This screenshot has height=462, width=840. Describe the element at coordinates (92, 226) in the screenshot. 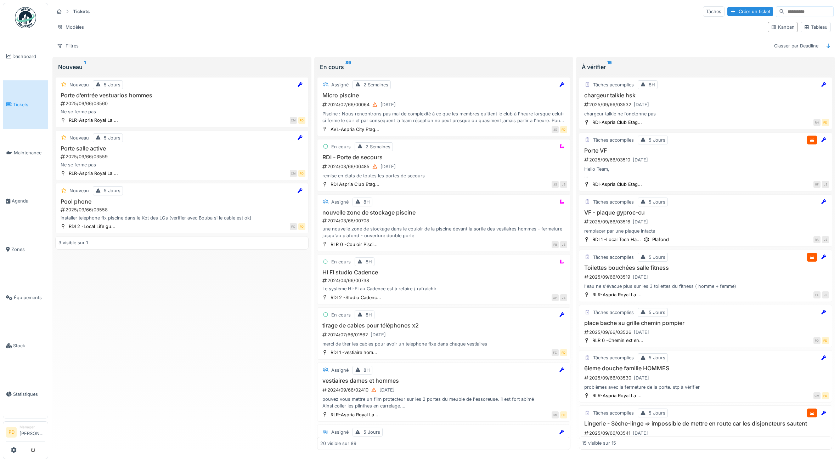

I see `div: RDI 2 -Local Life gu...` at that location.